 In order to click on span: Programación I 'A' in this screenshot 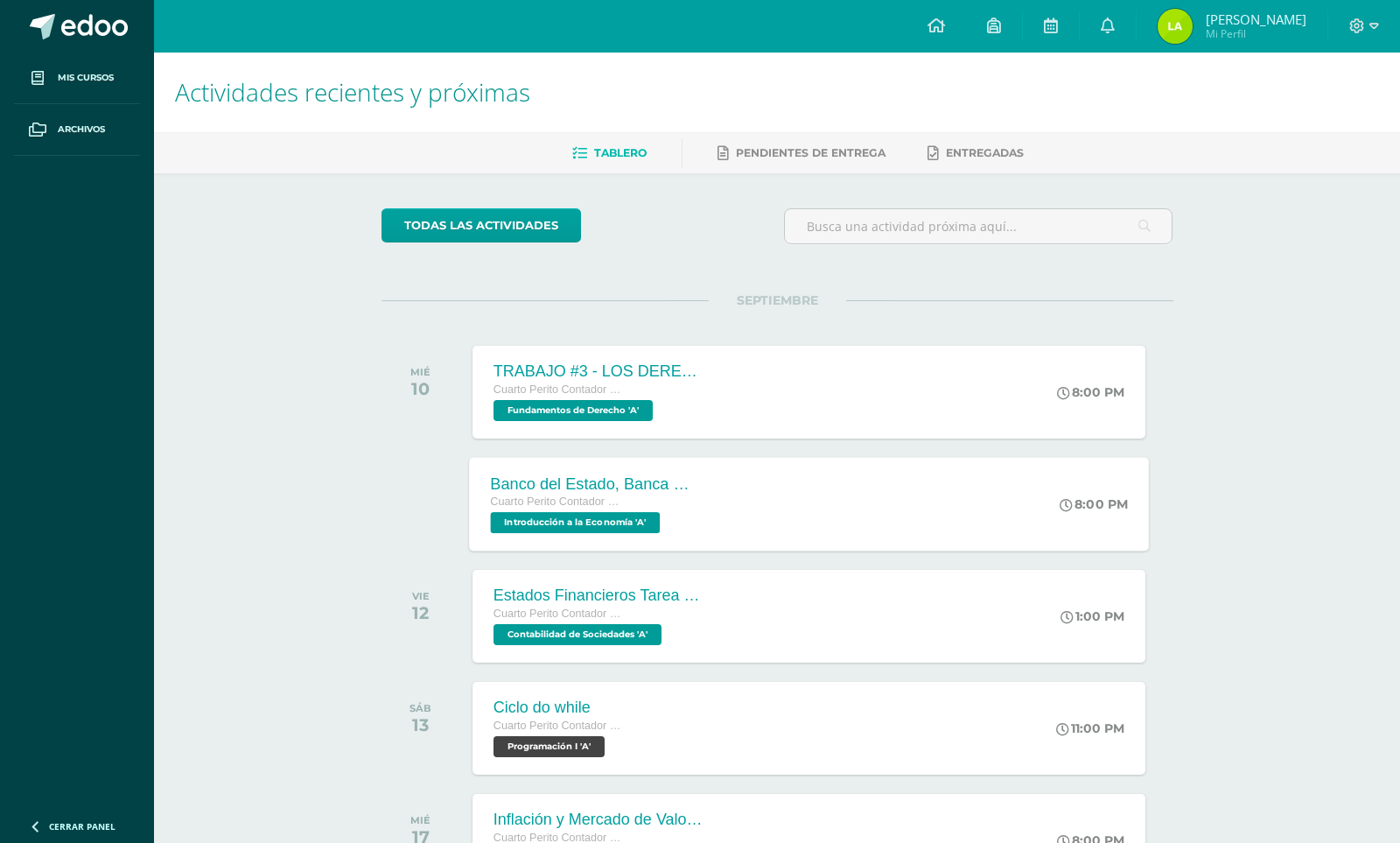, I will do `click(549, 746)`.